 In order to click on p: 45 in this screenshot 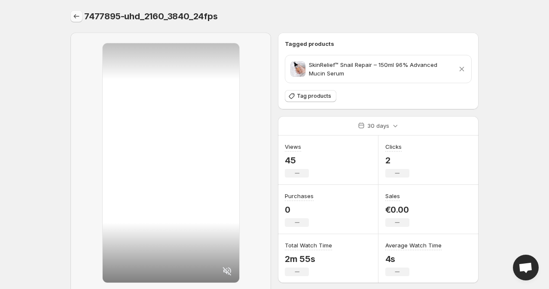, I will do `click(297, 161)`.